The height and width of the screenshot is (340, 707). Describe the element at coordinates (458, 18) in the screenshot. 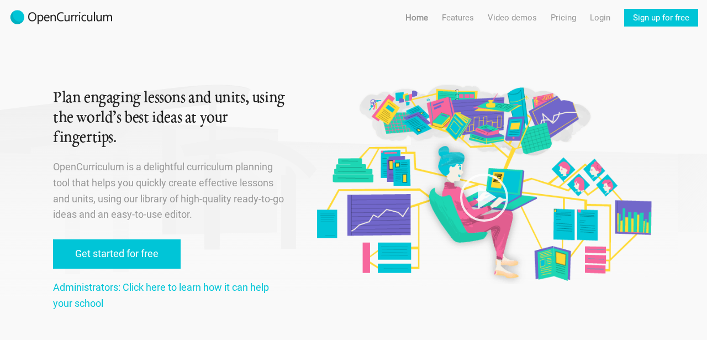

I see `a: Features` at that location.